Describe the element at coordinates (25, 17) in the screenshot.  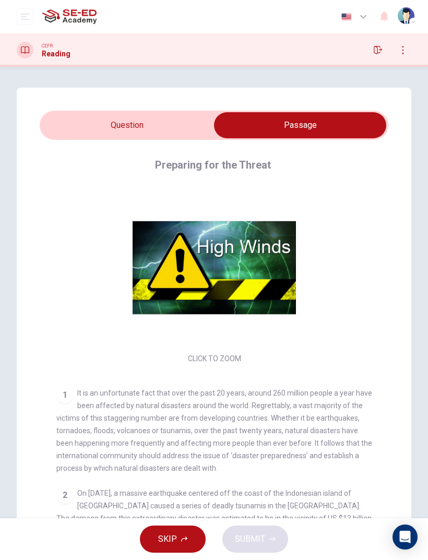
I see `button: open mobile menu` at that location.